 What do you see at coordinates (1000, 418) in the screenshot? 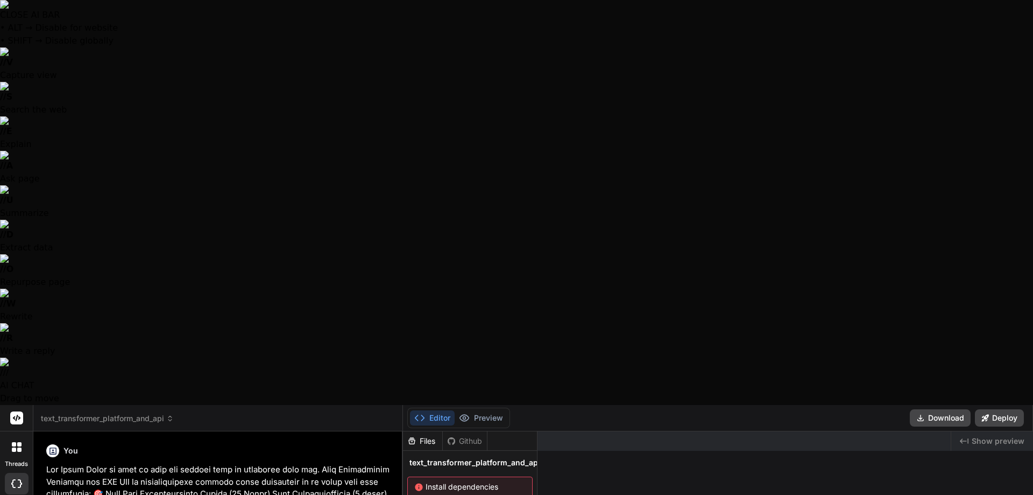
I see `button: Deploy` at bounding box center [1000, 418].